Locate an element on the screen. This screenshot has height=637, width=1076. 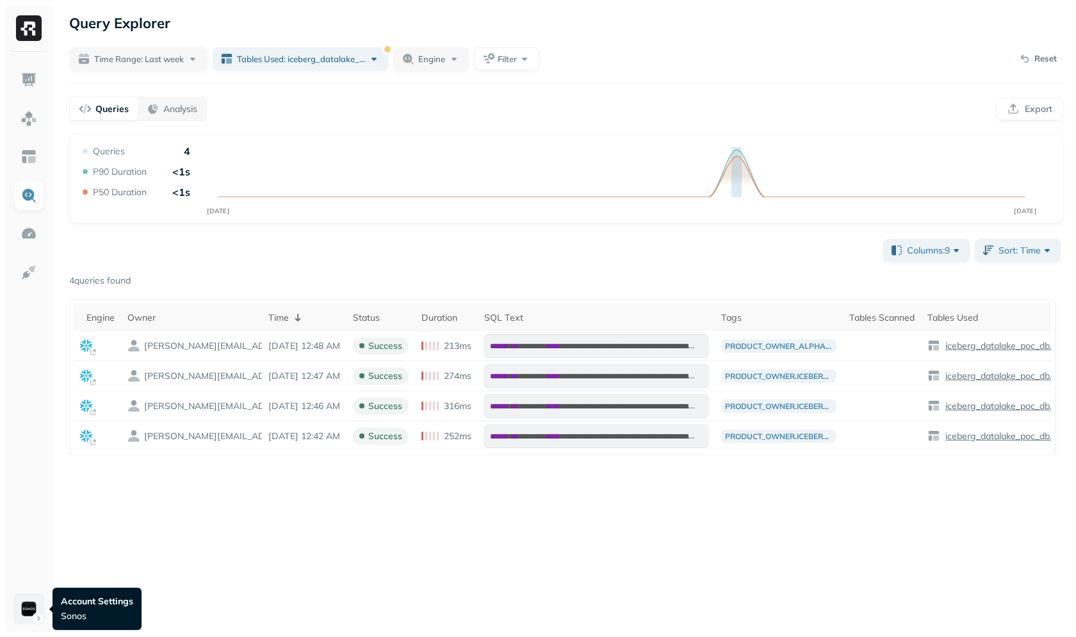
span: Time Range: Last week is located at coordinates (139, 59).